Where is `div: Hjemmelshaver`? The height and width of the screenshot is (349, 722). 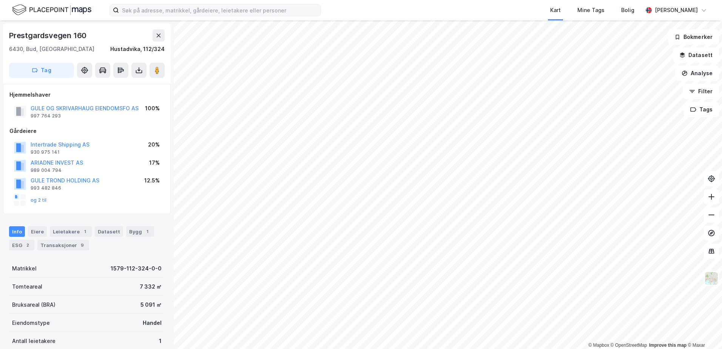
div: Hjemmelshaver is located at coordinates (87, 95).